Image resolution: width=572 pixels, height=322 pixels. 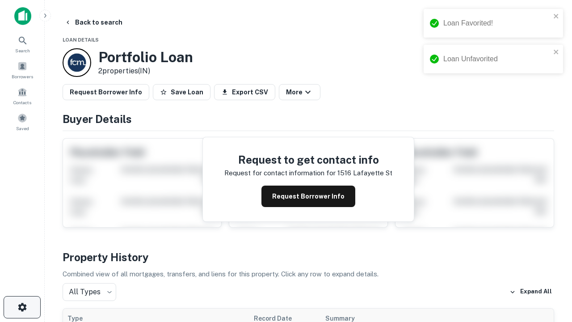 What do you see at coordinates (309, 257) in the screenshot?
I see `h4: Property History` at bounding box center [309, 257].